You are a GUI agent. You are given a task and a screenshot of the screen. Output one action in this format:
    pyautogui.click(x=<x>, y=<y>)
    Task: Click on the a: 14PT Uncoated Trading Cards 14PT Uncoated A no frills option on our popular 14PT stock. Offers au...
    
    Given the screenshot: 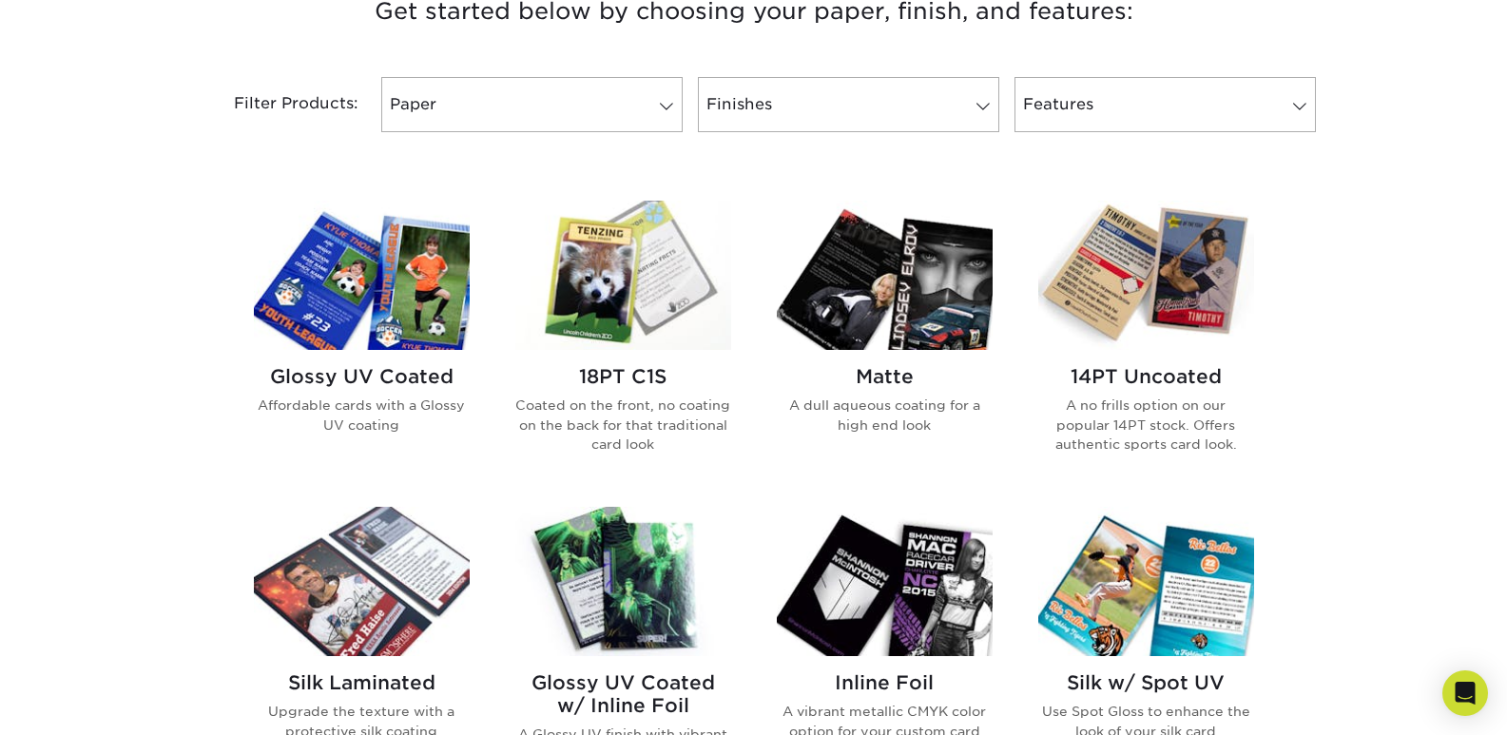 What is the action you would take?
    pyautogui.click(x=1145, y=342)
    